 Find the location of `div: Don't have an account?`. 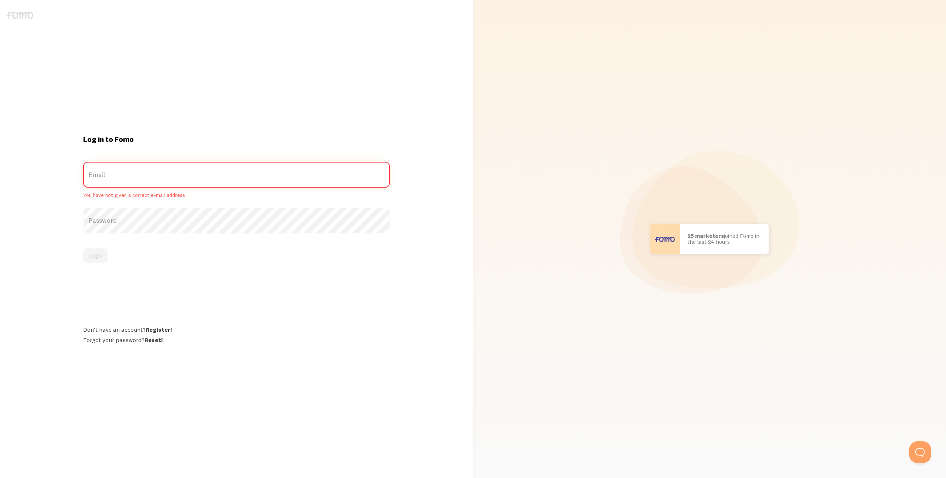

div: Don't have an account? is located at coordinates (236, 330).